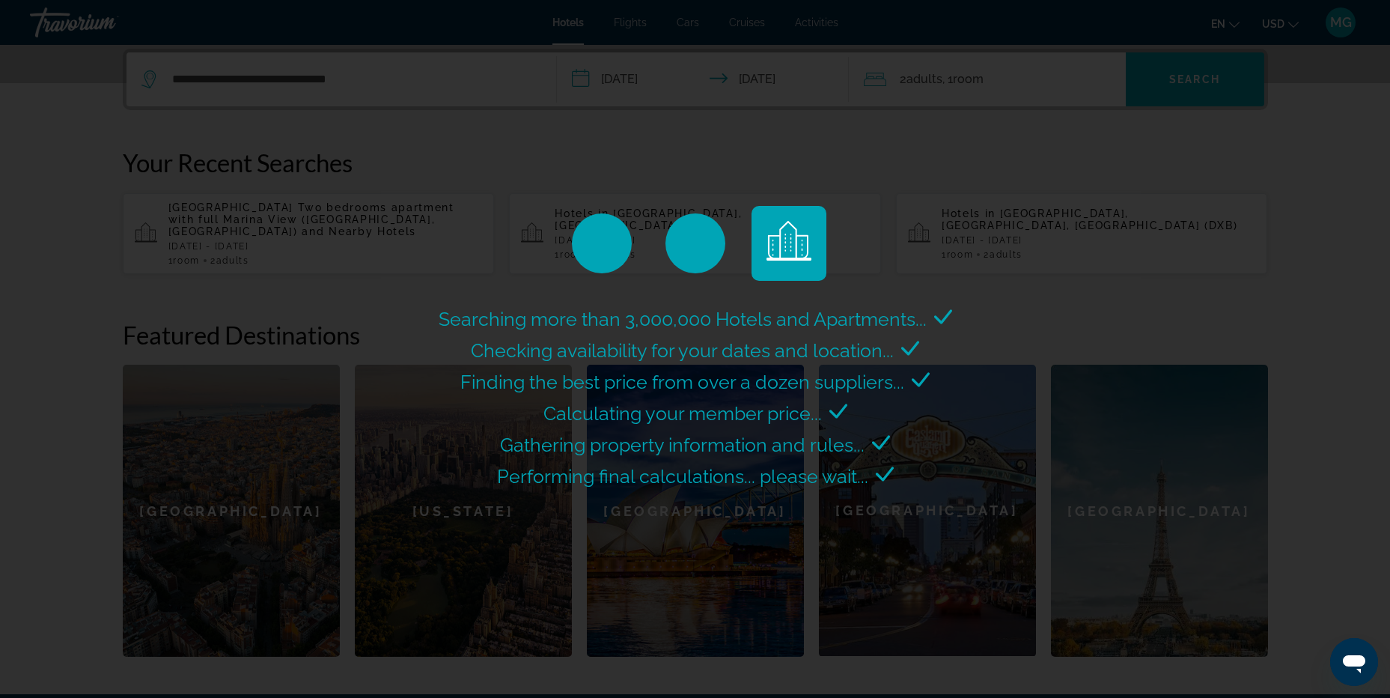  I want to click on span: Gathering property information and rules..., so click(682, 445).